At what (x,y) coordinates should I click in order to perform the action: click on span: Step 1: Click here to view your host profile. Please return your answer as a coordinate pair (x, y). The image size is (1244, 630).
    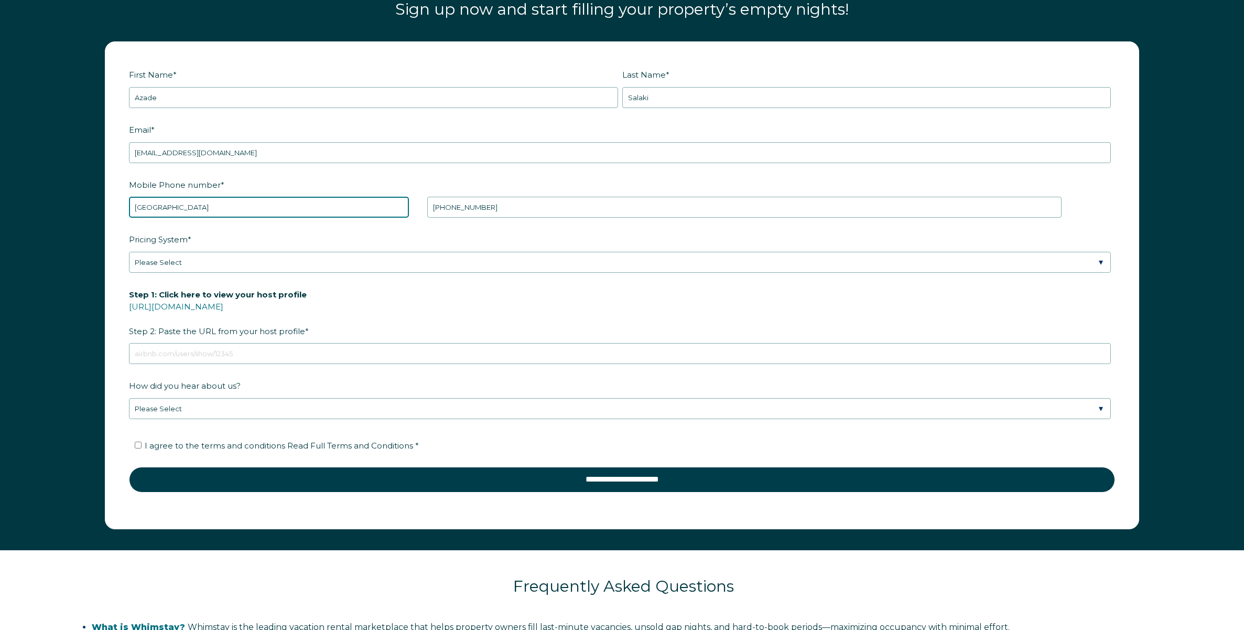
    Looking at the image, I should click on (218, 294).